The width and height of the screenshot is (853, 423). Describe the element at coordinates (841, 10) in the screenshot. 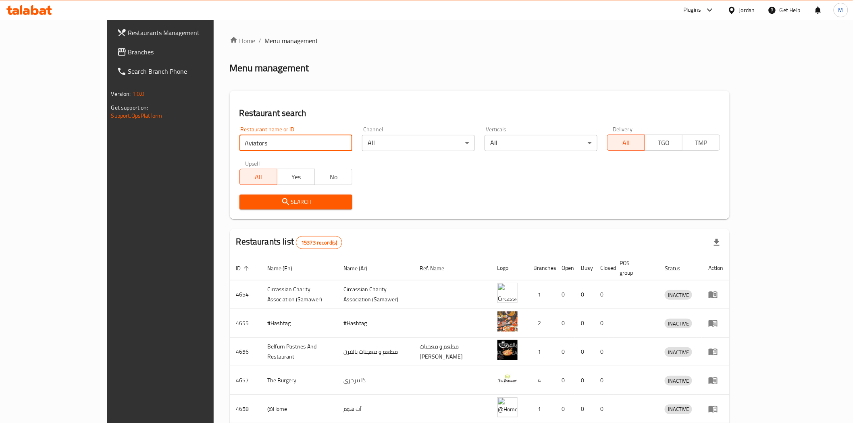

I see `span: M` at that location.